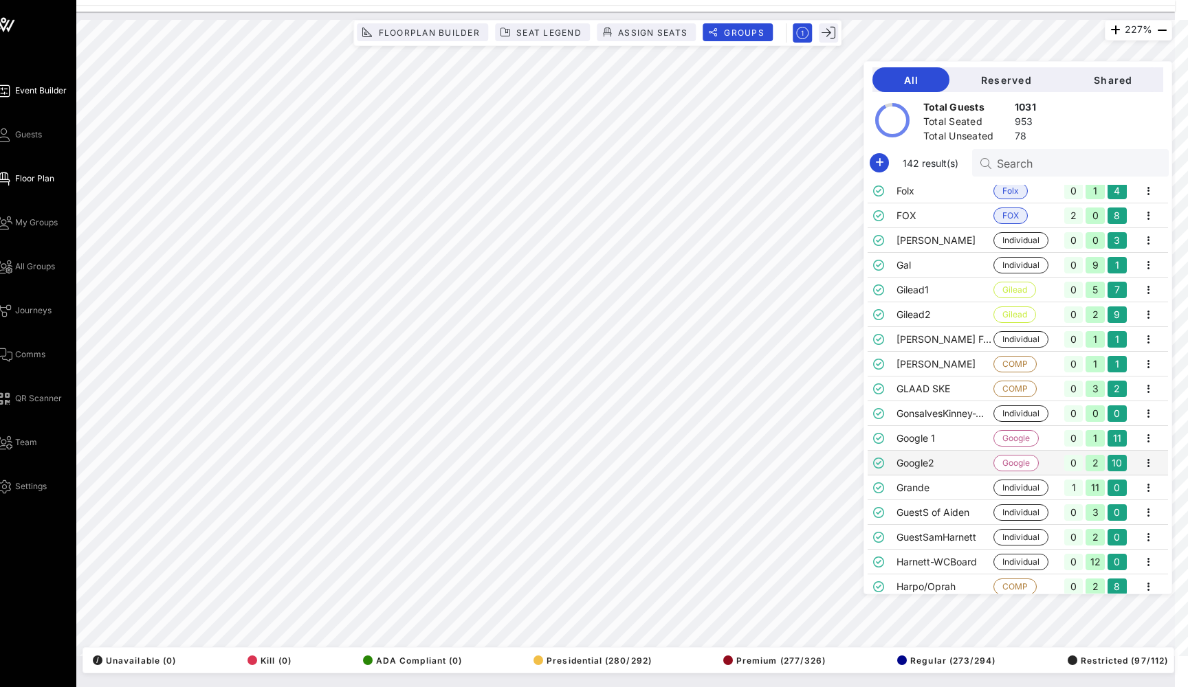 This screenshot has height=687, width=1188. Describe the element at coordinates (1005, 80) in the screenshot. I see `button: Reserved` at that location.